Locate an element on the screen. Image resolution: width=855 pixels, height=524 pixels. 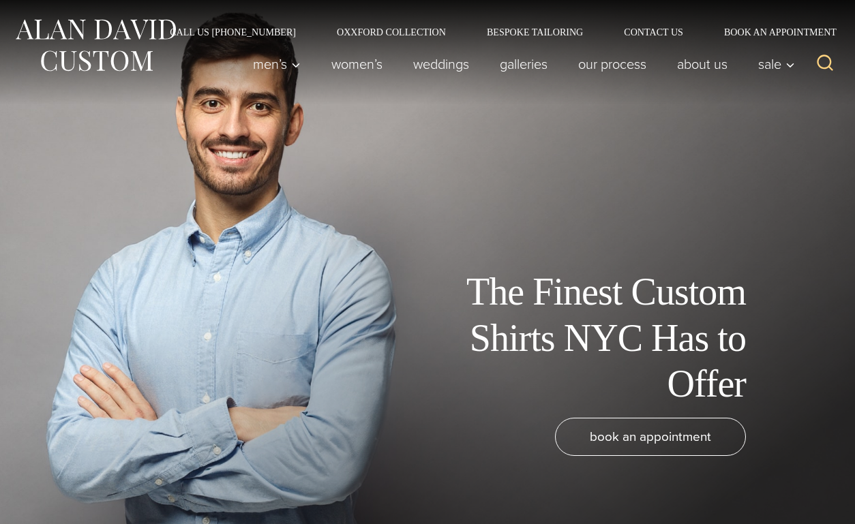
a: Our Process is located at coordinates (612, 64).